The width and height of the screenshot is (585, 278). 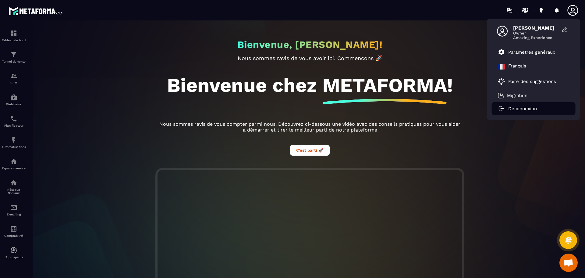 I want to click on a: automationsautomationsEspace membre, so click(x=14, y=164).